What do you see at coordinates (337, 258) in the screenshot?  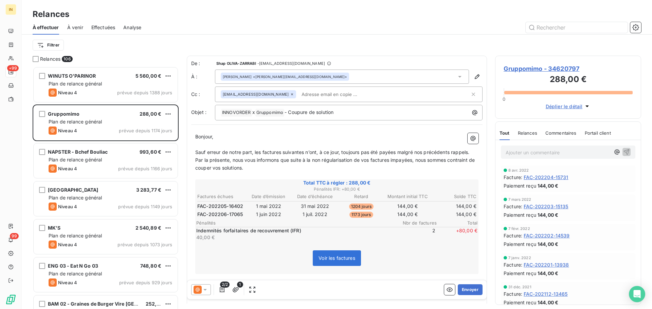 I see `span: Voir les factures` at bounding box center [337, 258].